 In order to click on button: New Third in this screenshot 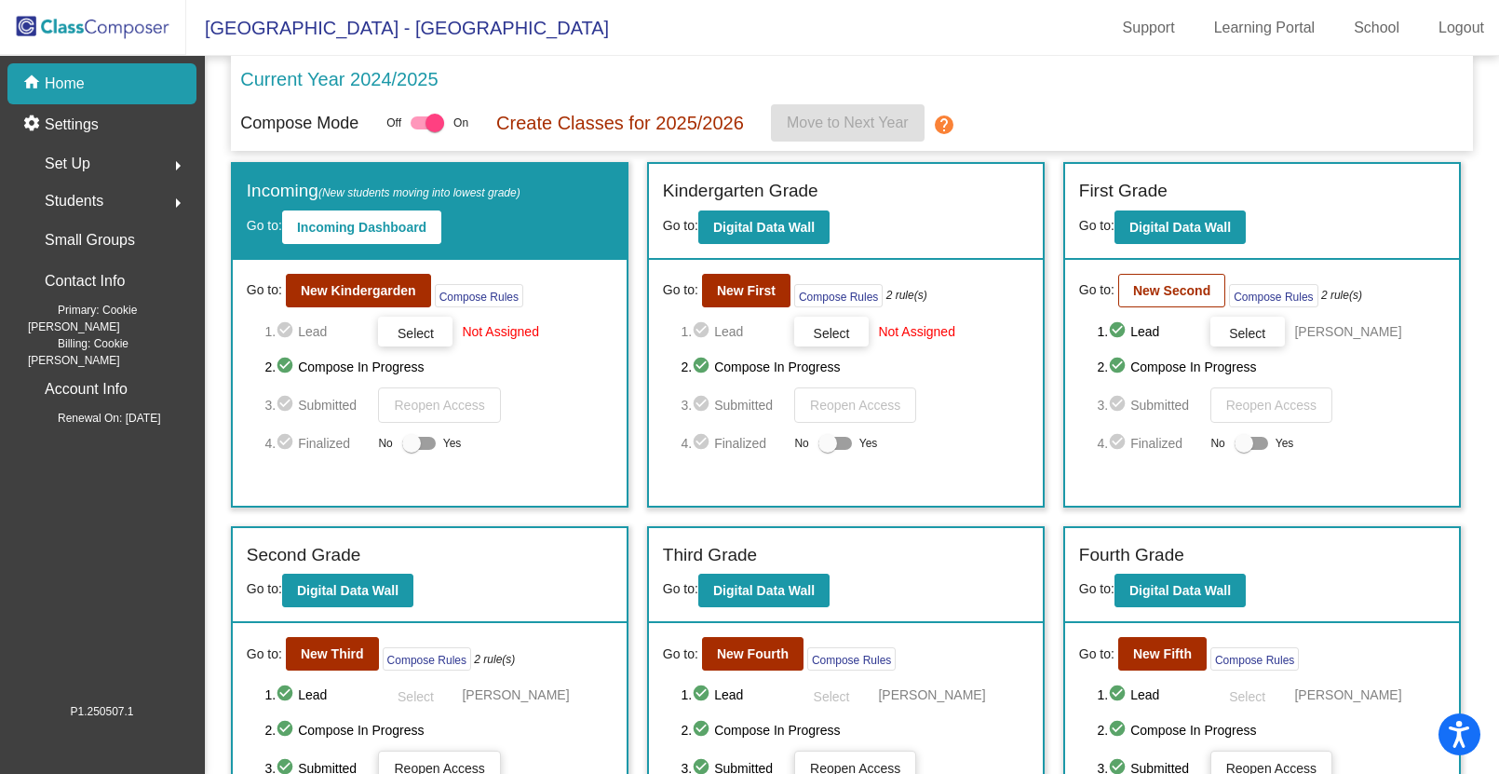, I will do `click(332, 654)`.